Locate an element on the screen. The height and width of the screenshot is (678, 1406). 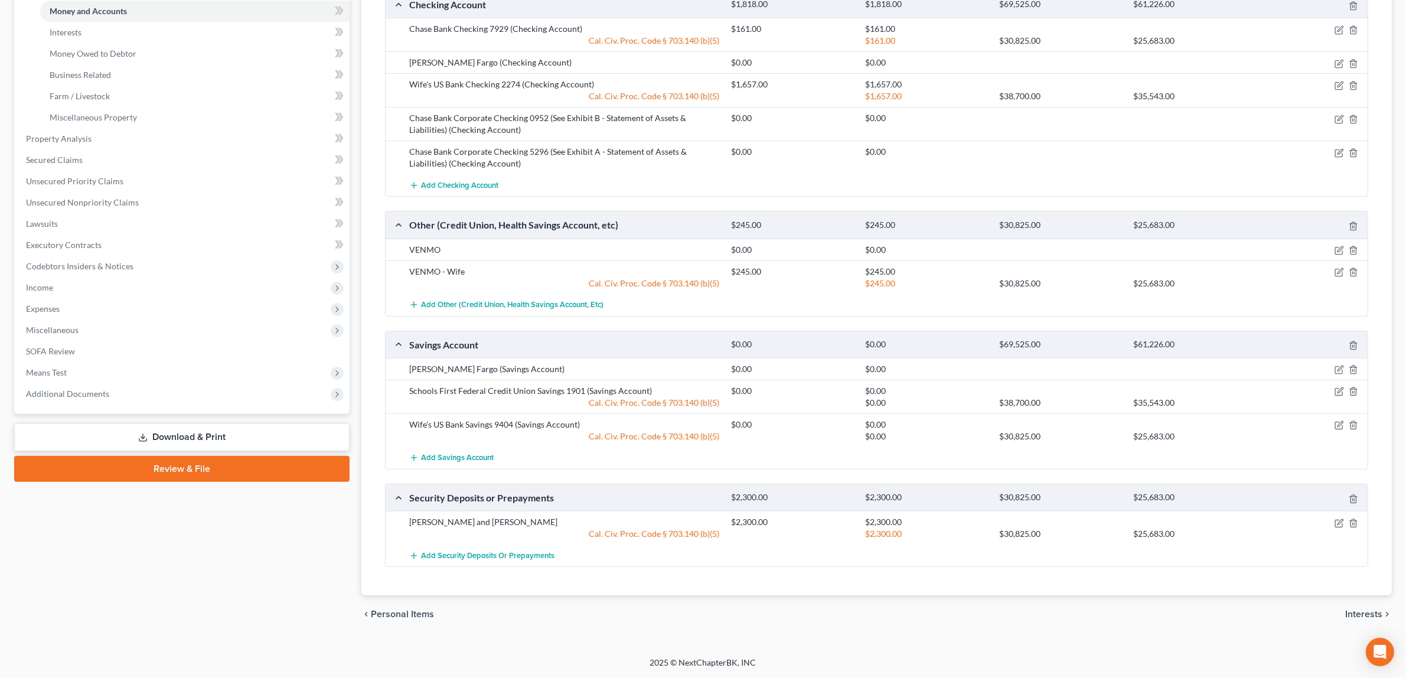
span: Add Checking Account is located at coordinates (459, 185).